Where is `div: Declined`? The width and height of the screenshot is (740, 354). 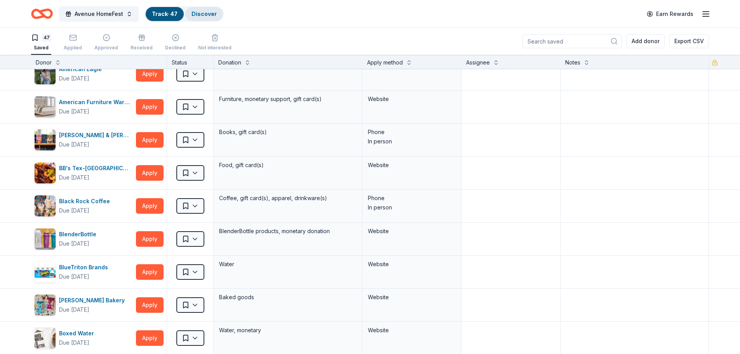 div: Declined is located at coordinates (175, 48).